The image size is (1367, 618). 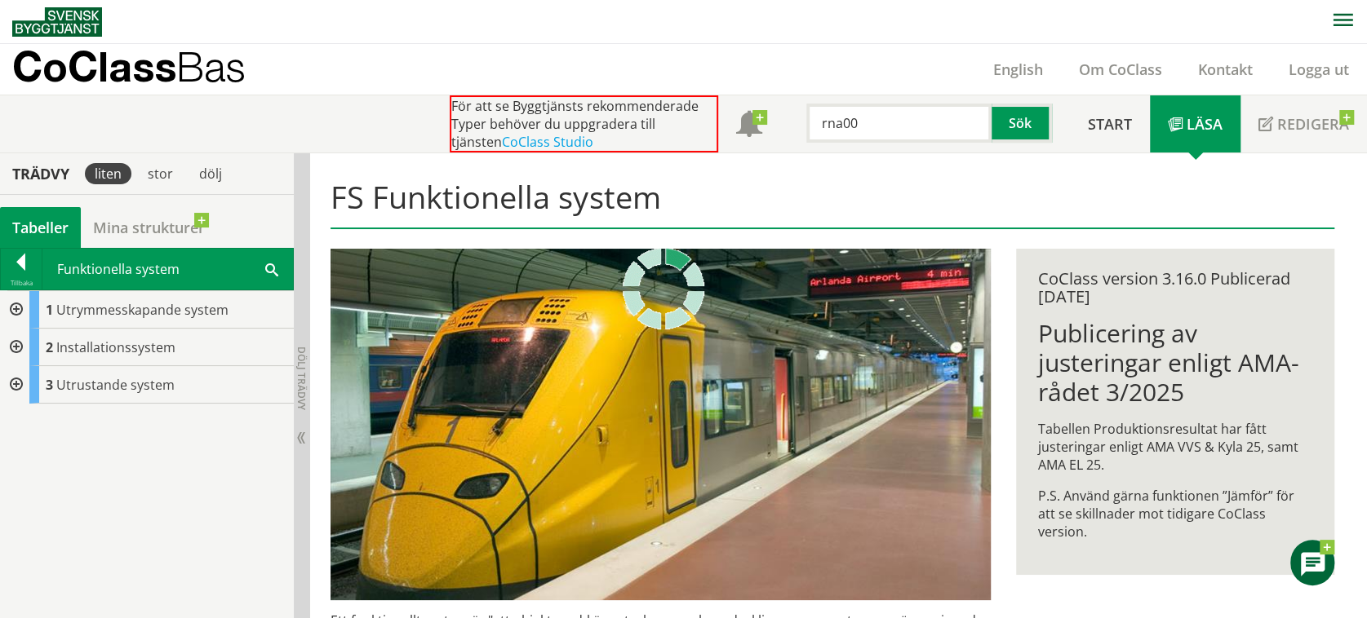 I want to click on img: arlanda-express-2.jpg, so click(x=660, y=424).